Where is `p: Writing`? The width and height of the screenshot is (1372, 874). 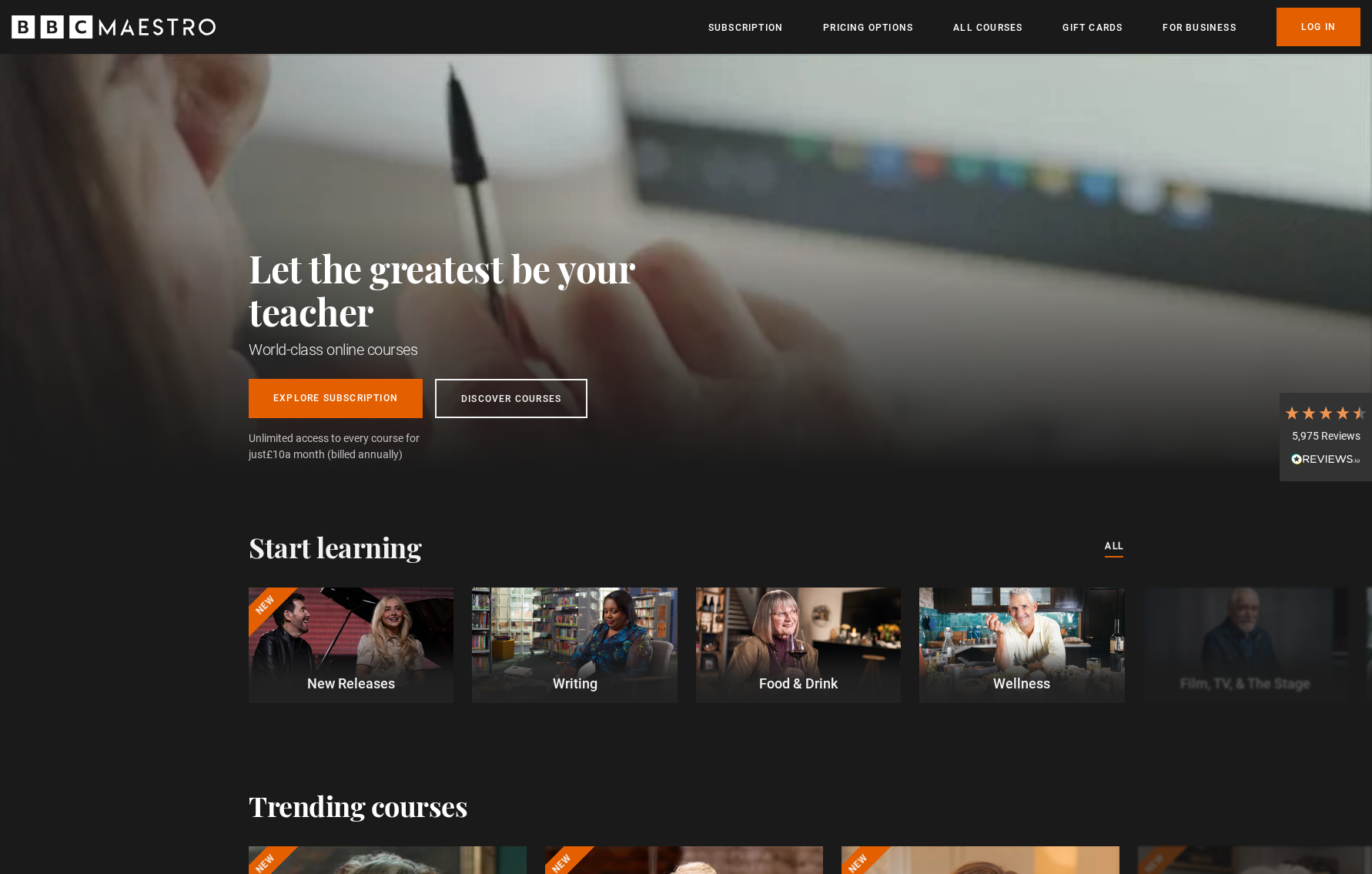 p: Writing is located at coordinates (574, 683).